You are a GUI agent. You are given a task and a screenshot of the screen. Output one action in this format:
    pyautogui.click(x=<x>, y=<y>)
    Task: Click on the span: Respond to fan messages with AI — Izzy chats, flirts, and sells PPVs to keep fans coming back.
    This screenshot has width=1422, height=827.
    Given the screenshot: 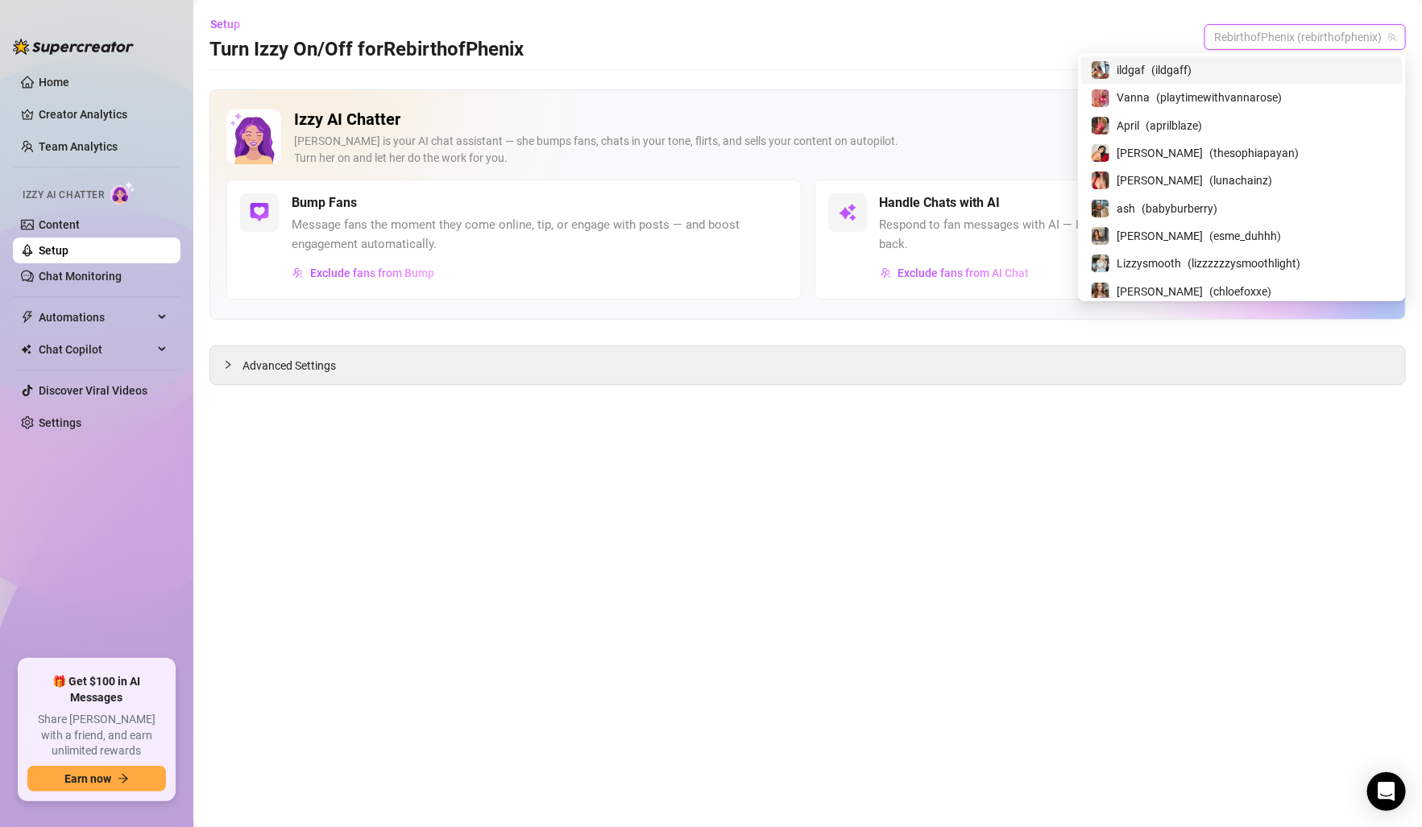 What is the action you would take?
    pyautogui.click(x=1128, y=234)
    